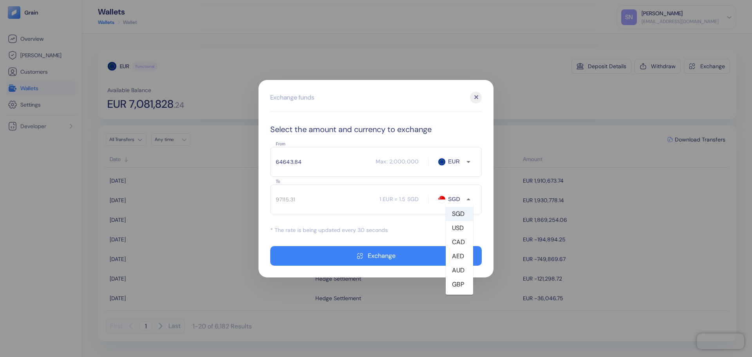  What do you see at coordinates (459, 214) in the screenshot?
I see `li: SGD` at bounding box center [459, 214].